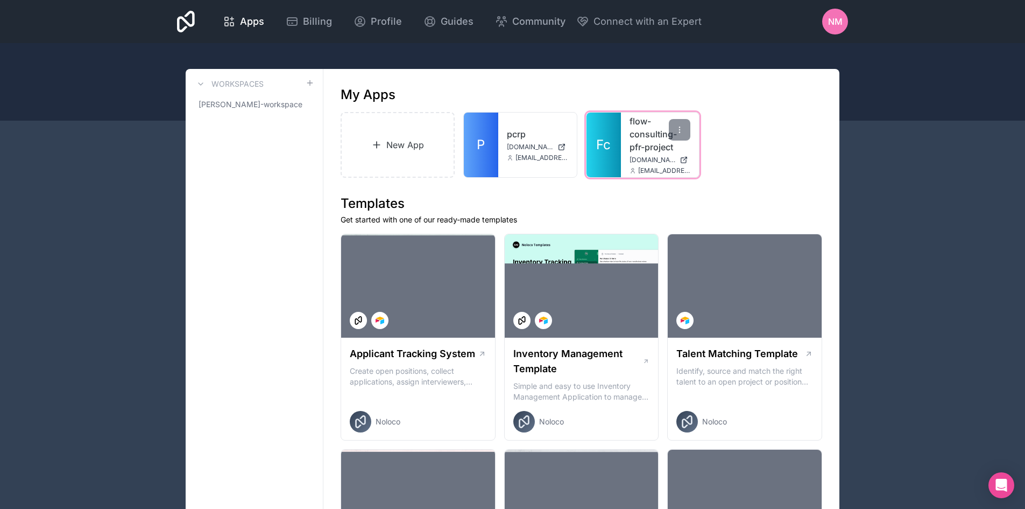  What do you see at coordinates (1002, 485) in the screenshot?
I see `div: Open Intercom Messenger` at bounding box center [1002, 485].